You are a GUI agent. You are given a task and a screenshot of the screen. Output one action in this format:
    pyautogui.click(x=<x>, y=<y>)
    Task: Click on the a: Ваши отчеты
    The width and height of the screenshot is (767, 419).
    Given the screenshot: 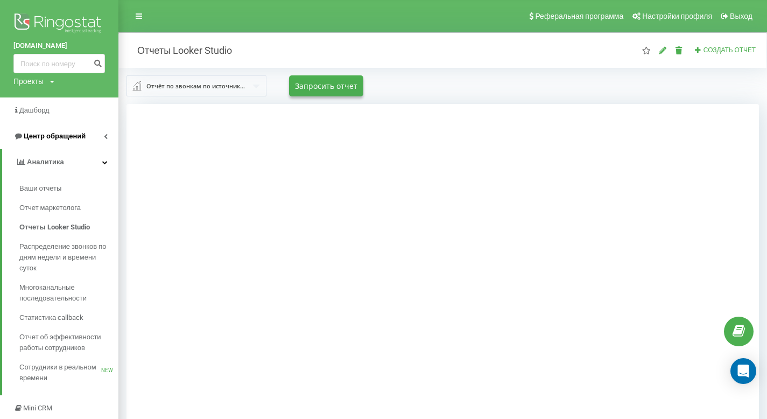 What is the action you would take?
    pyautogui.click(x=69, y=188)
    